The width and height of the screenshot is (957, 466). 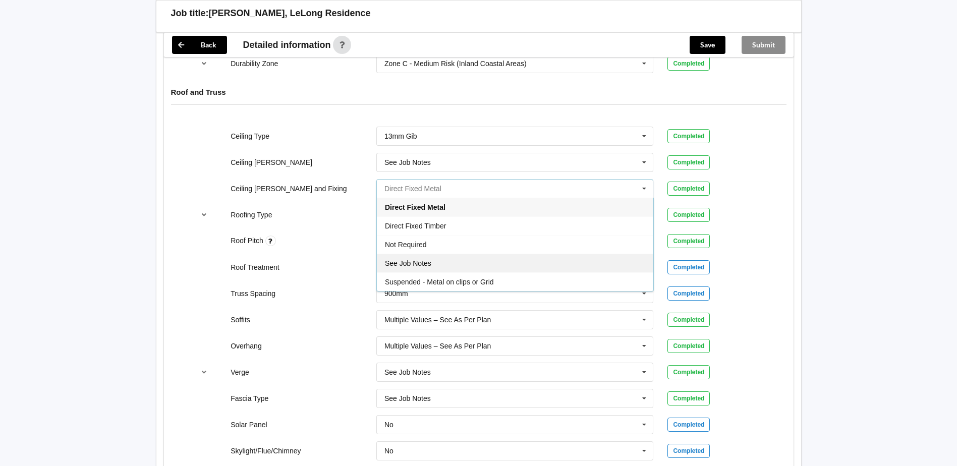 What do you see at coordinates (240, 320) in the screenshot?
I see `label: Soffits` at bounding box center [240, 320].